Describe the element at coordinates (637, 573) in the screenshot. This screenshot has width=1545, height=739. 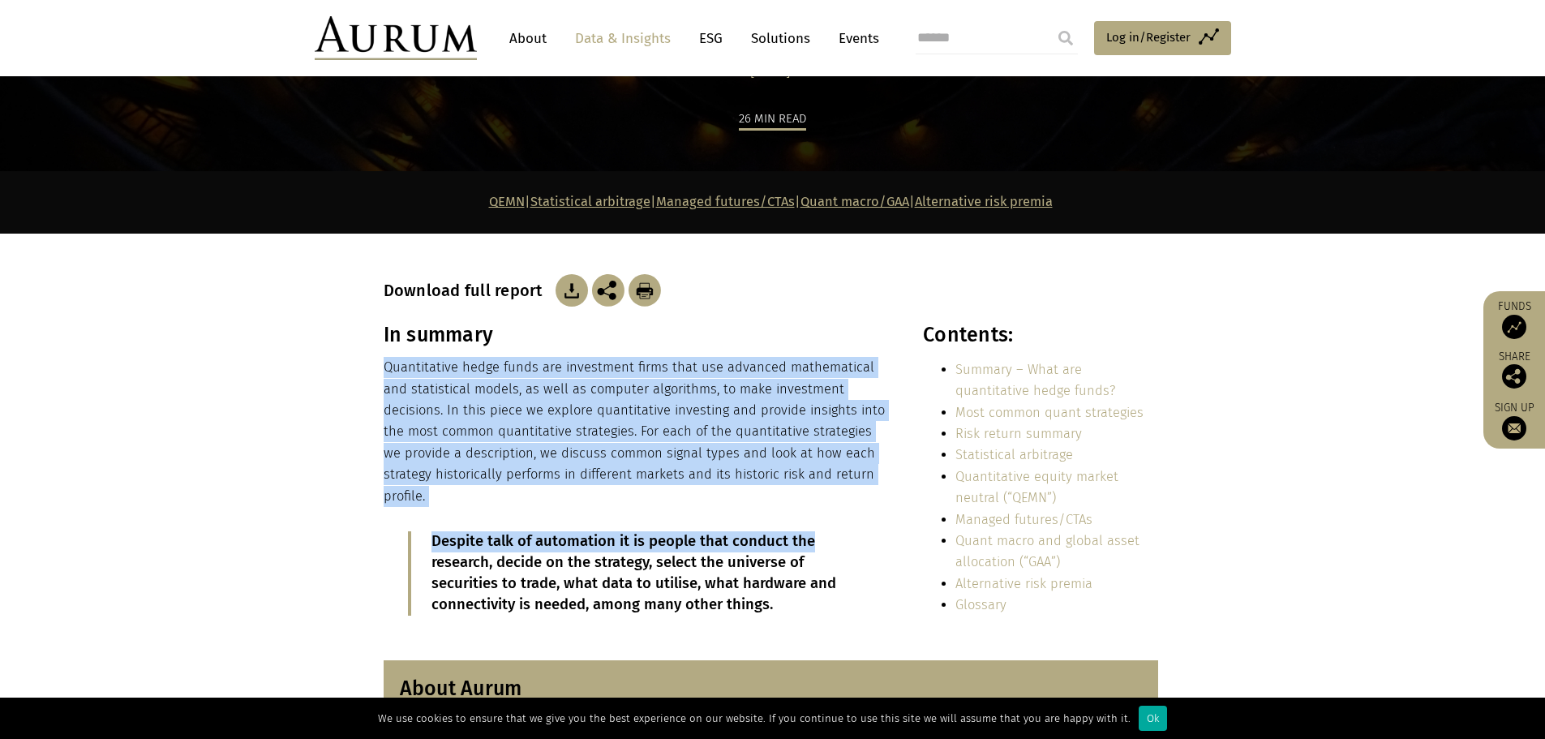
I see `p: Despite talk of automation it is people that conduct the research, decide on the strategy, select...` at that location.